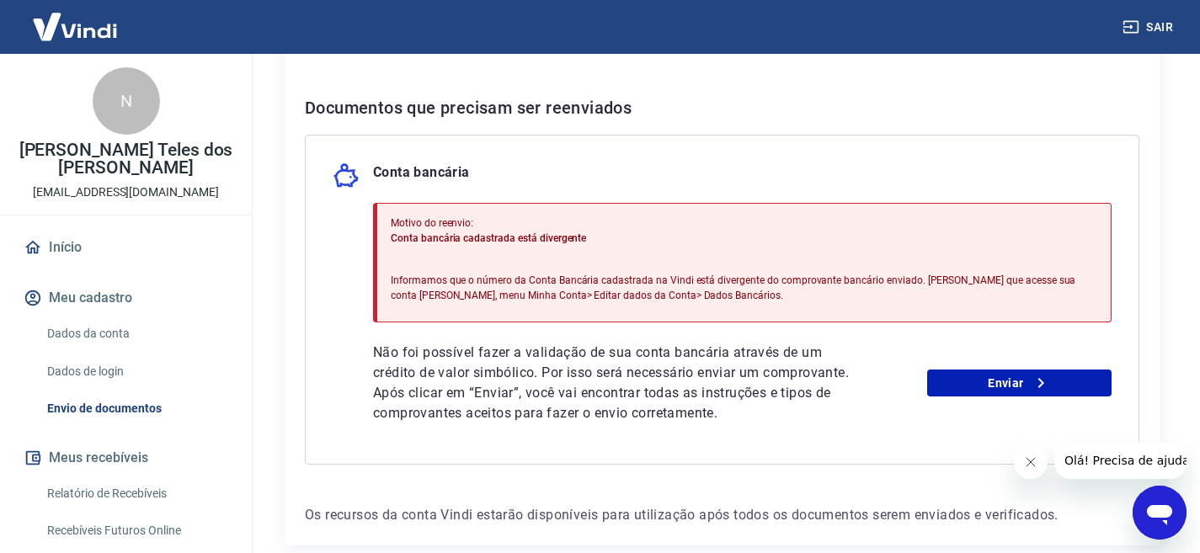 Image resolution: width=1200 pixels, height=553 pixels. I want to click on a: Recebíveis Futuros Online, so click(136, 530).